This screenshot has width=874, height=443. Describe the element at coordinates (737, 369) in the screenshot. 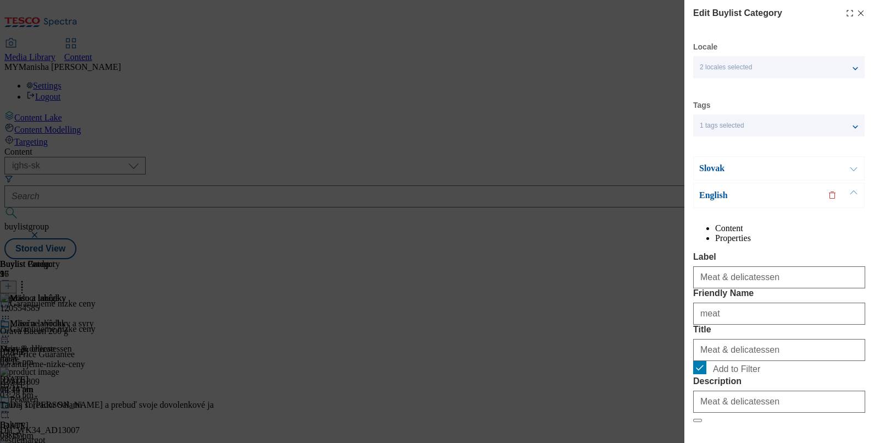

I see `span: Add to Filter` at that location.